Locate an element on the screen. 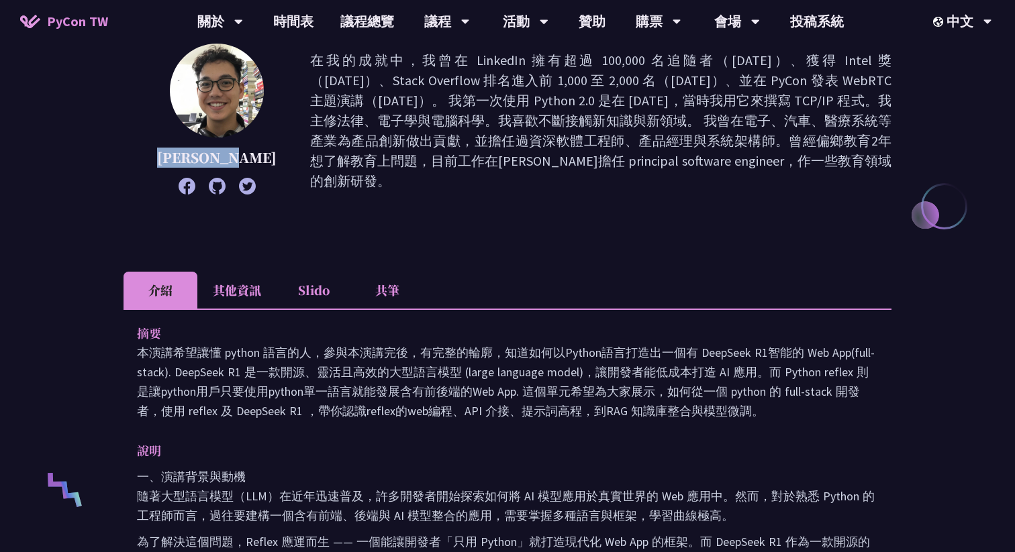 The height and width of the screenshot is (552, 1015). img: Locale Icon is located at coordinates (939, 21).